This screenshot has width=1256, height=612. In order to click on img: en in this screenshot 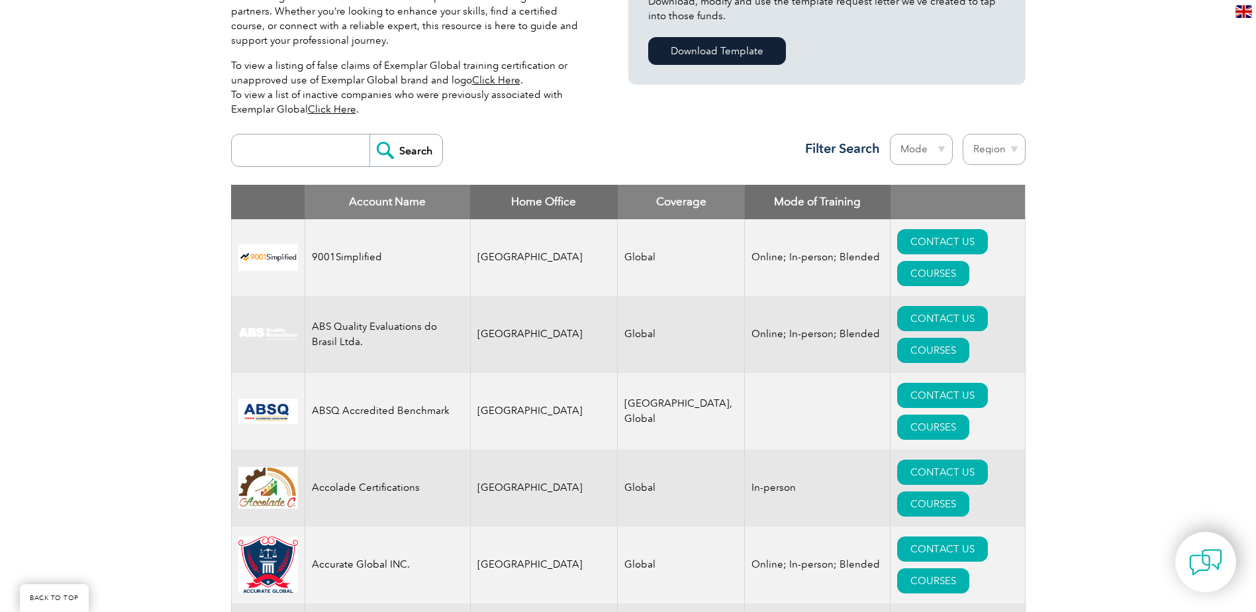, I will do `click(1243, 11)`.